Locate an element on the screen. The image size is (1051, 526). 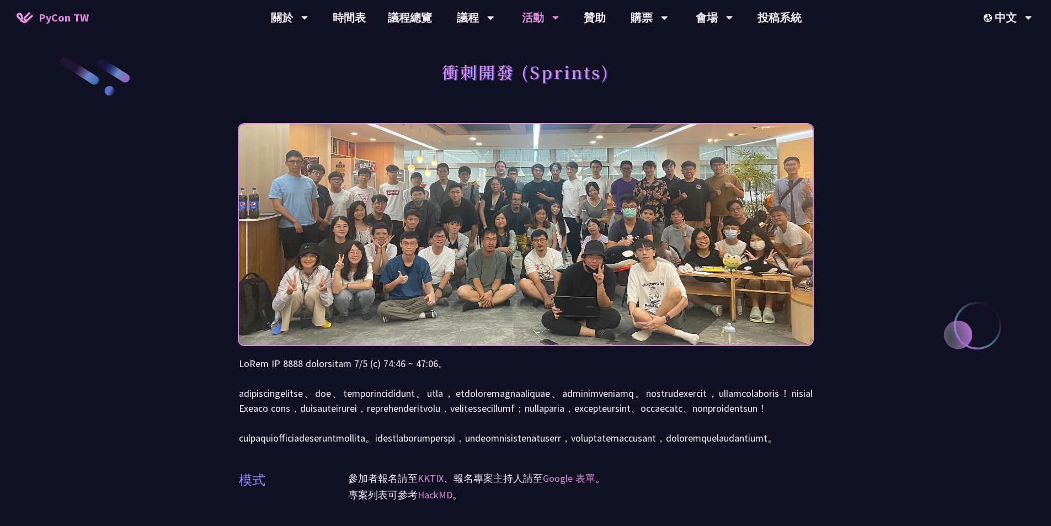
img: Photo of PyCon Taiwan Sprints is located at coordinates (526, 235).